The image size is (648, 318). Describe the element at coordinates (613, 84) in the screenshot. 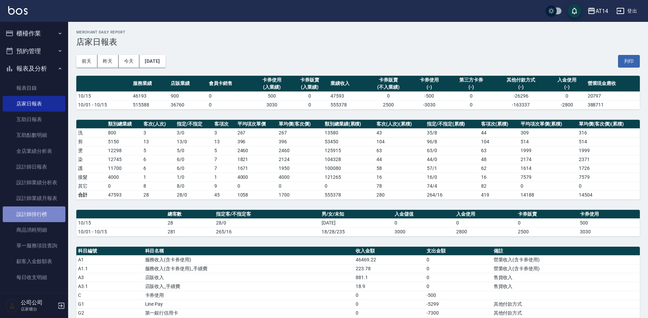

I see `th: 營業現金應收` at that location.